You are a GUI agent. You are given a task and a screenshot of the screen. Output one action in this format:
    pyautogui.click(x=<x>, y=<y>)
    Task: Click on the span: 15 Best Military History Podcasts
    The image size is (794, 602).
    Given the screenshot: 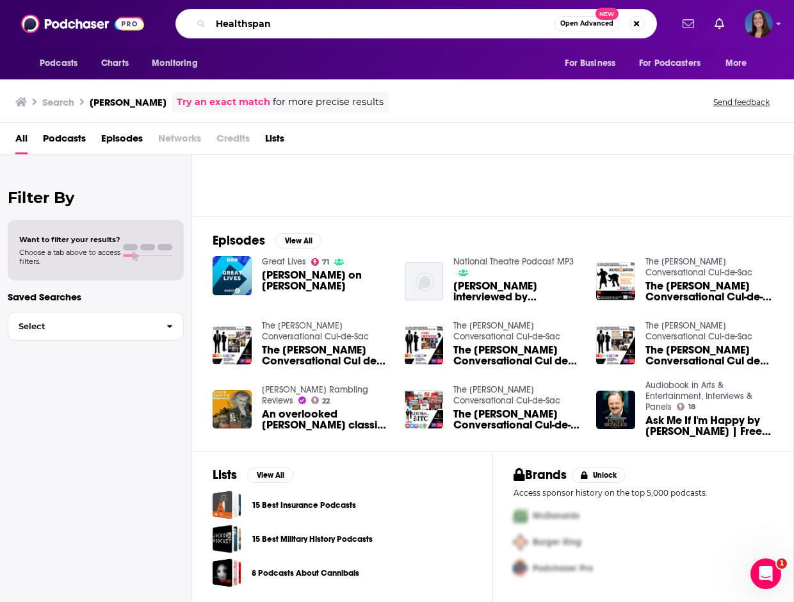 What is the action you would take?
    pyautogui.click(x=227, y=539)
    